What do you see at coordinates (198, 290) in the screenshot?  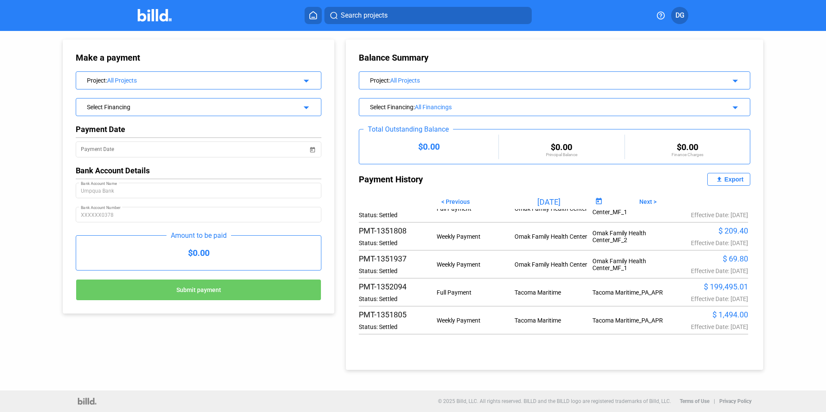 I see `button: Submit payment` at bounding box center [198, 290].